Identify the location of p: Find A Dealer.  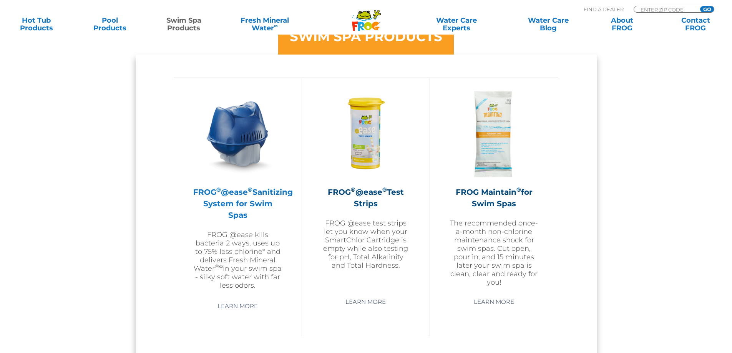
(604, 9).